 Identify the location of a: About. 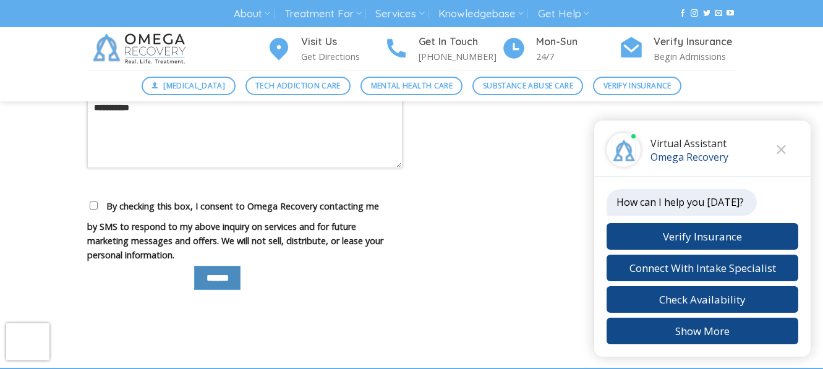
(252, 14).